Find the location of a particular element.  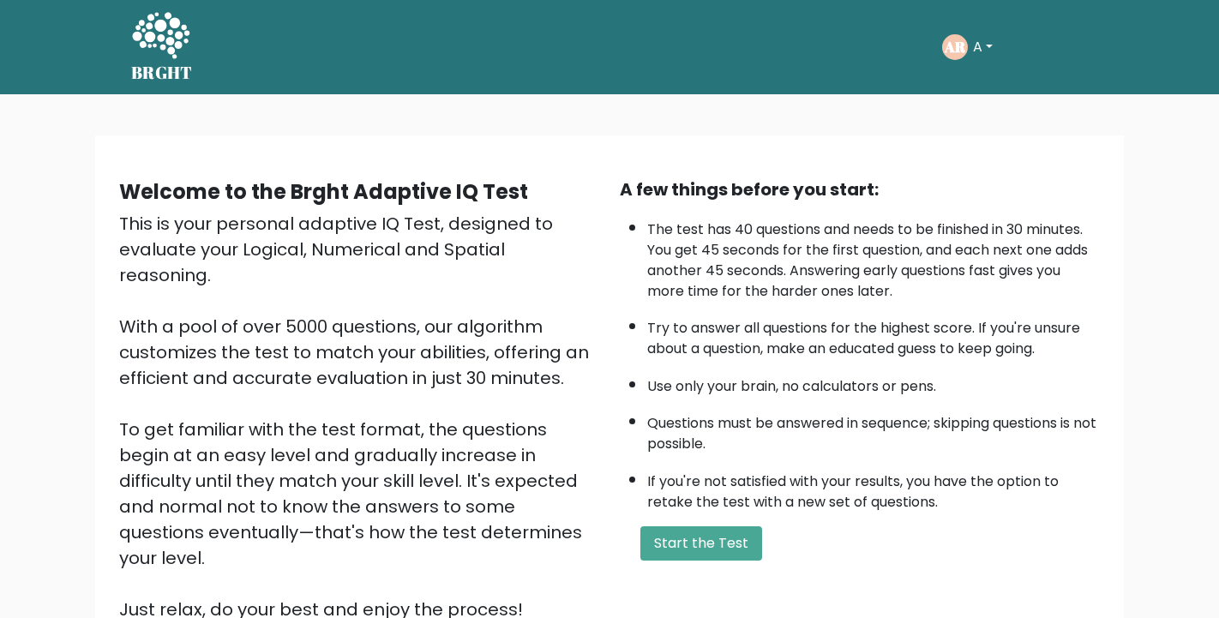

text: AR is located at coordinates (955, 46).